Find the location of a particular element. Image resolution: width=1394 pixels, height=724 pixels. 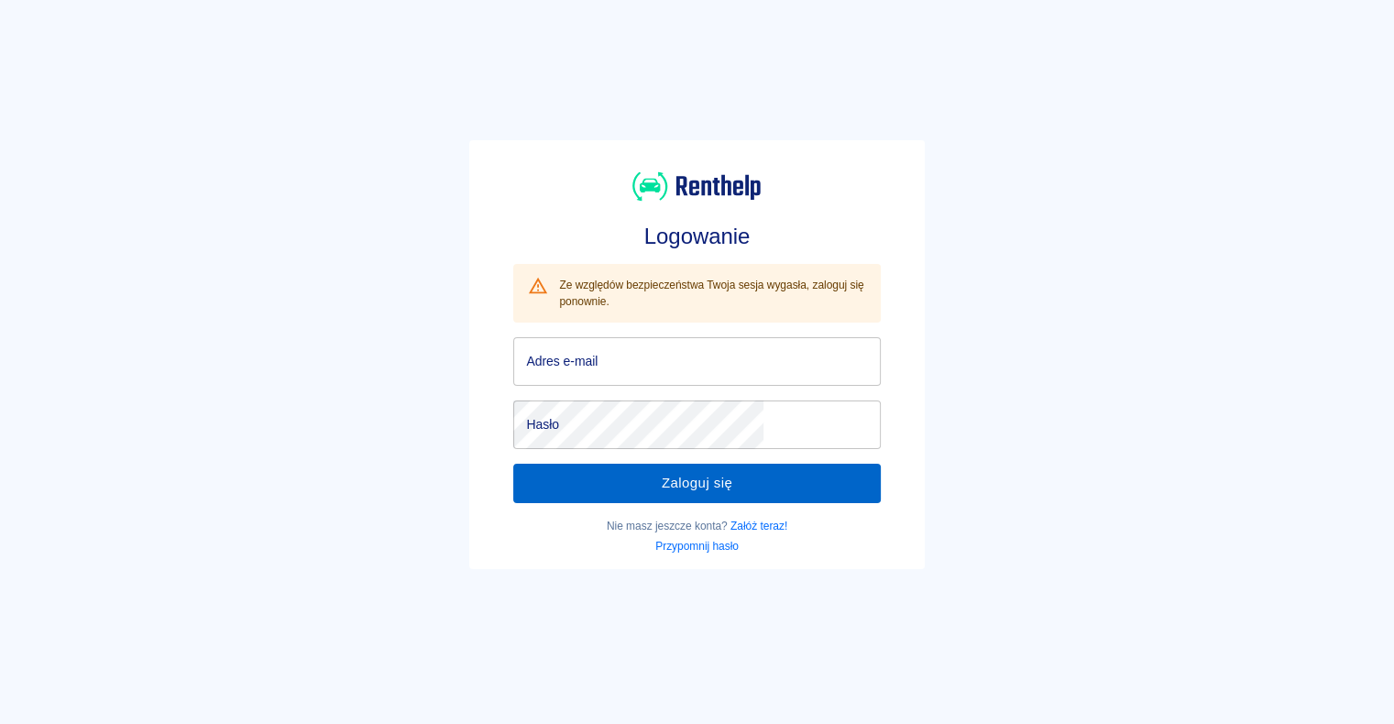

div: Ze względów bezpieczeństwa Twoja sesja wygasła, zaloguj się ponownie. is located at coordinates (712, 293).